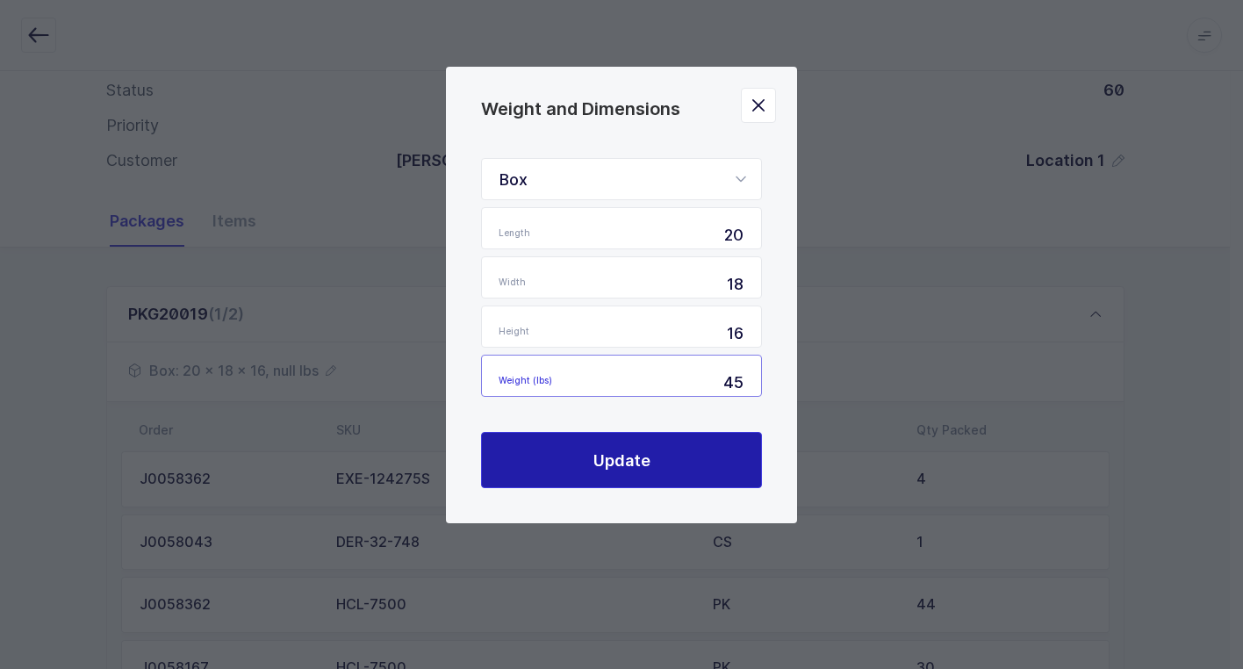 The width and height of the screenshot is (1243, 669). I want to click on input: Height, so click(622, 327).